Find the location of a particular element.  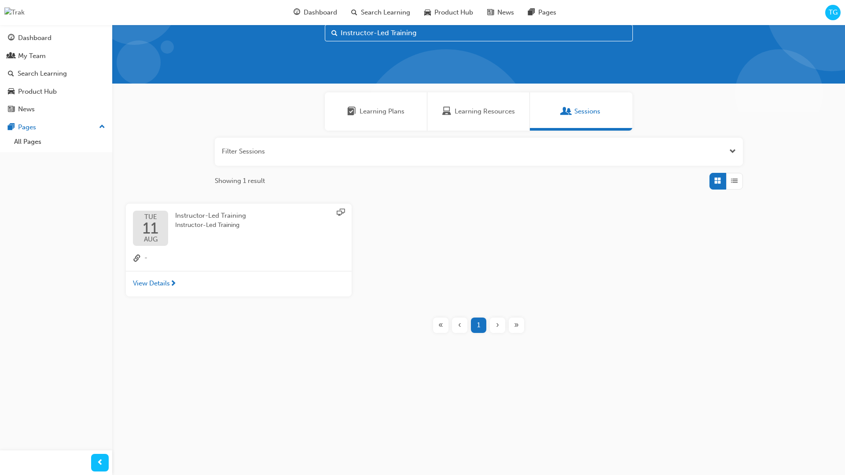

div: My Team is located at coordinates (32, 56).